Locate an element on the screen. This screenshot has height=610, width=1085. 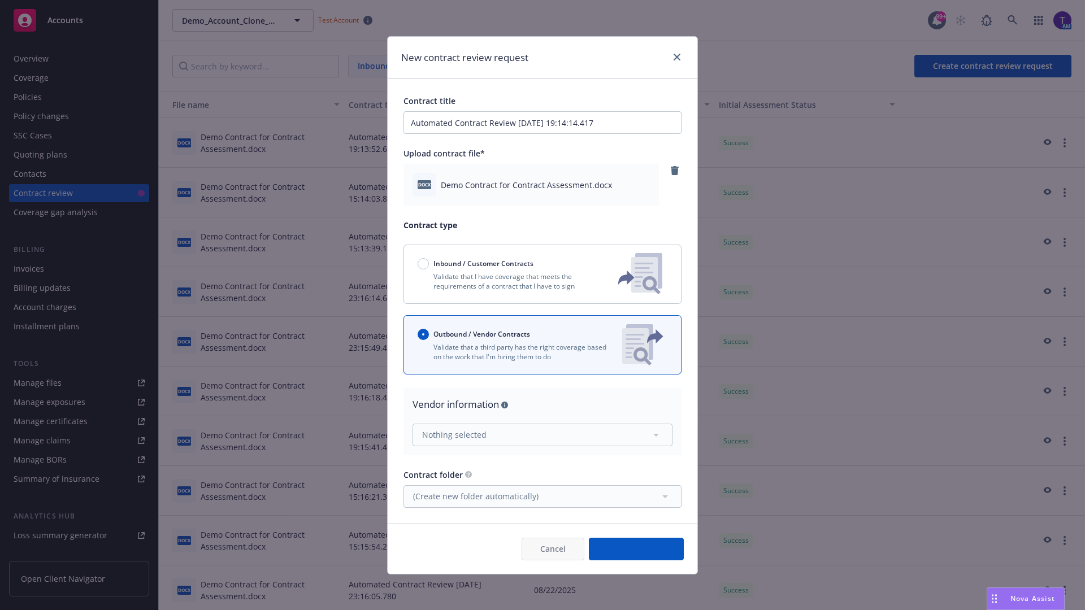
span: Inbound / Customer Contracts is located at coordinates (483, 263).